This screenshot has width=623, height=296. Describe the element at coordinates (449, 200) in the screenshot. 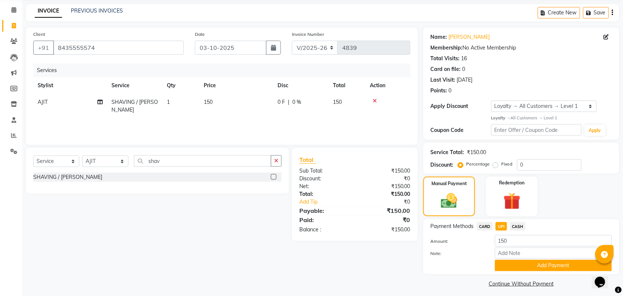

I see `img: _cash.svg` at that location.